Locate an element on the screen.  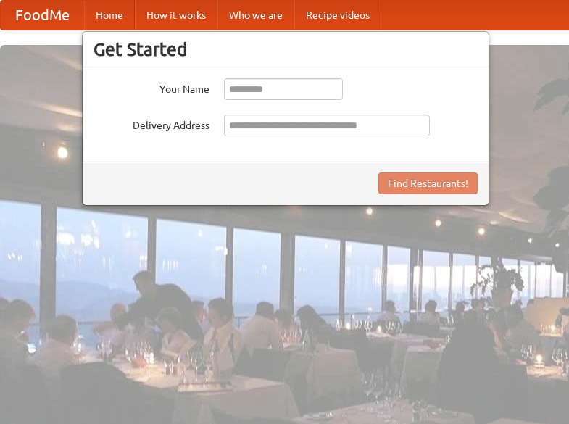
h3: Get Started is located at coordinates (286, 49).